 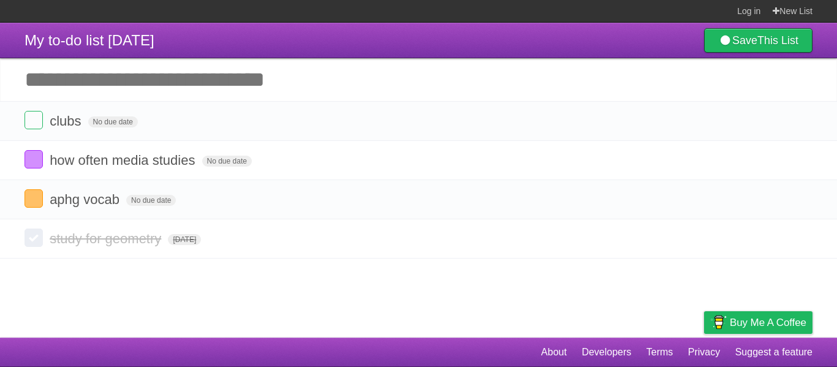 I want to click on img: Buy me a coffee, so click(x=718, y=322).